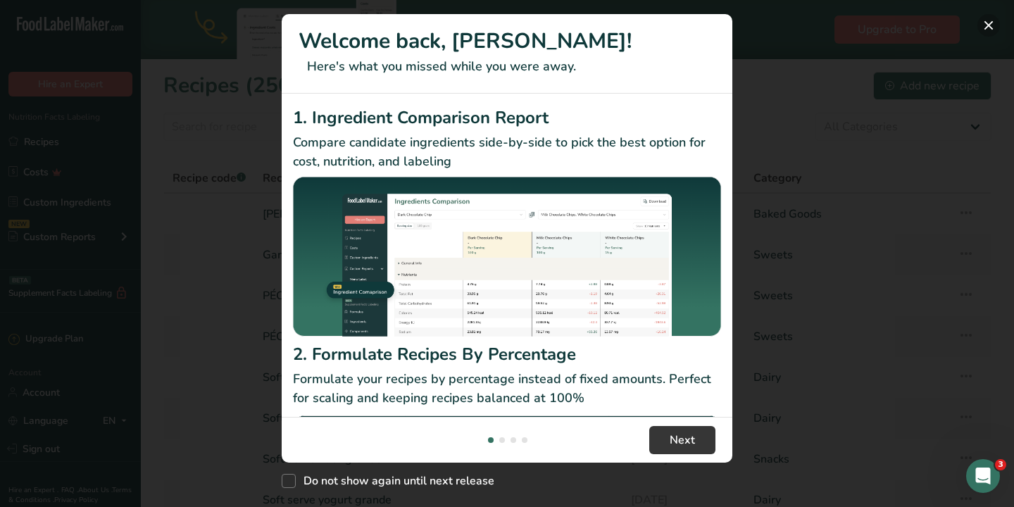  What do you see at coordinates (507, 354) in the screenshot?
I see `h2: 2. Formulate Recipes By Percentage` at bounding box center [507, 354].